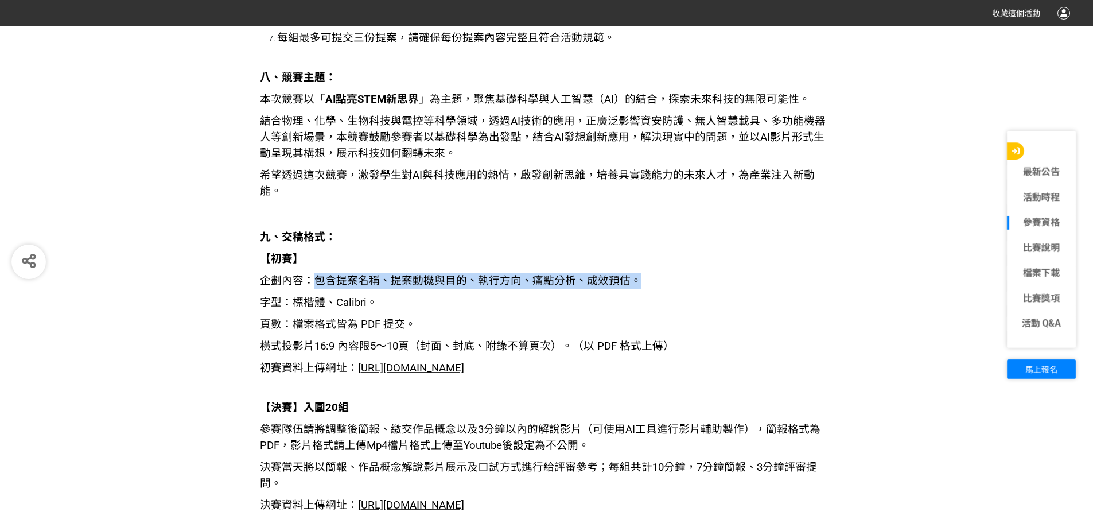 Image resolution: width=1093 pixels, height=523 pixels. I want to click on span: 決賽當天將以簡報、作品概念解說影片展示及口試方式進行給評審參考；每組共計10分鐘，7分鐘簡報、3分鐘評審提問。, so click(538, 475).